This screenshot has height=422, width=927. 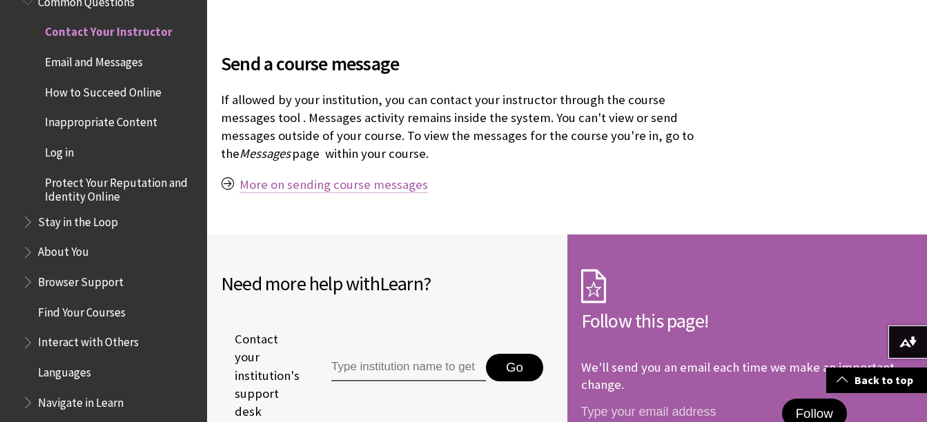 What do you see at coordinates (260, 376) in the screenshot?
I see `span: Contact your institution's support desk` at bounding box center [260, 376].